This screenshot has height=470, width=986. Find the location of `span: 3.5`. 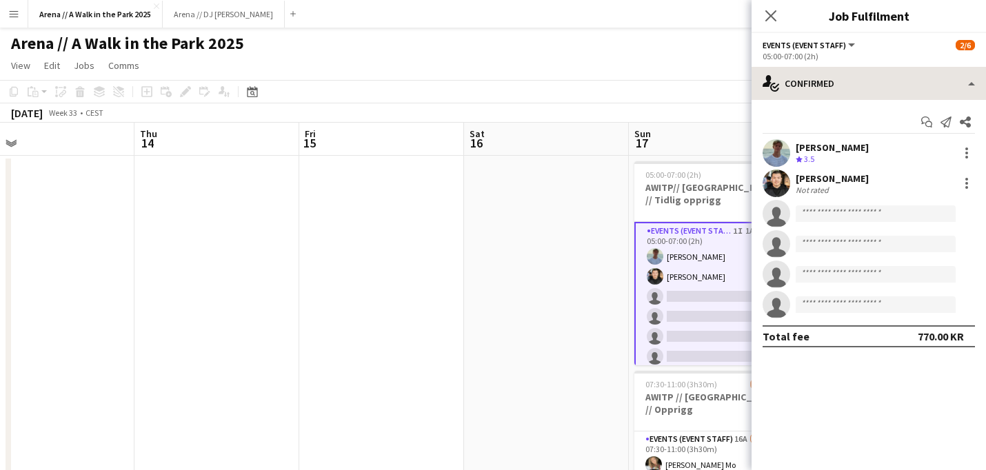

span: 3.5 is located at coordinates (809, 159).